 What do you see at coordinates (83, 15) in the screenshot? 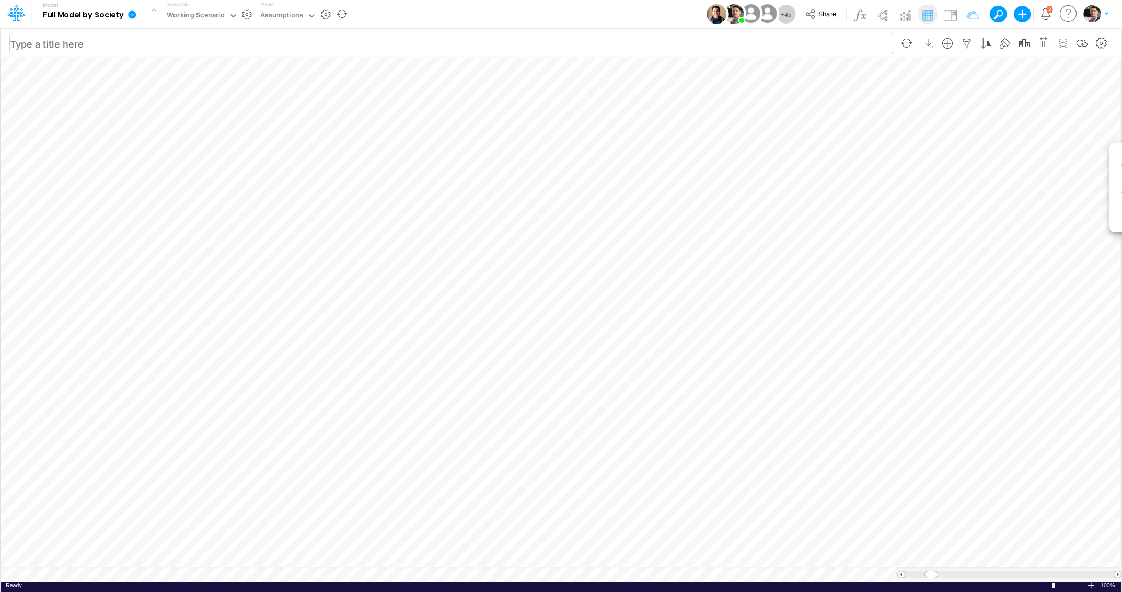
I see `b: Full Model by Society` at bounding box center [83, 15].